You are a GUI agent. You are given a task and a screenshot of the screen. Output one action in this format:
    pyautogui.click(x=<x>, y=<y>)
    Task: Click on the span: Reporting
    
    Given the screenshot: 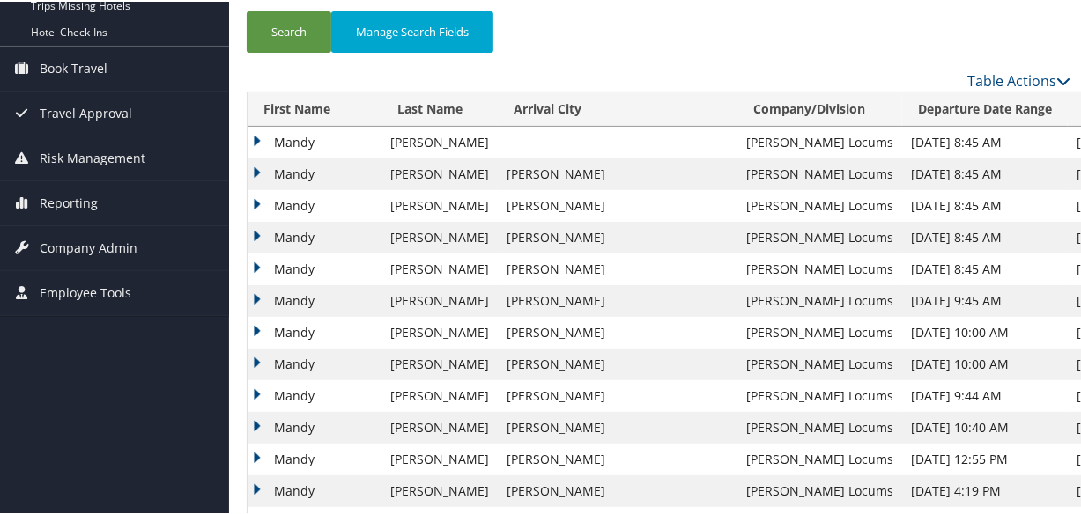 What is the action you would take?
    pyautogui.click(x=69, y=202)
    